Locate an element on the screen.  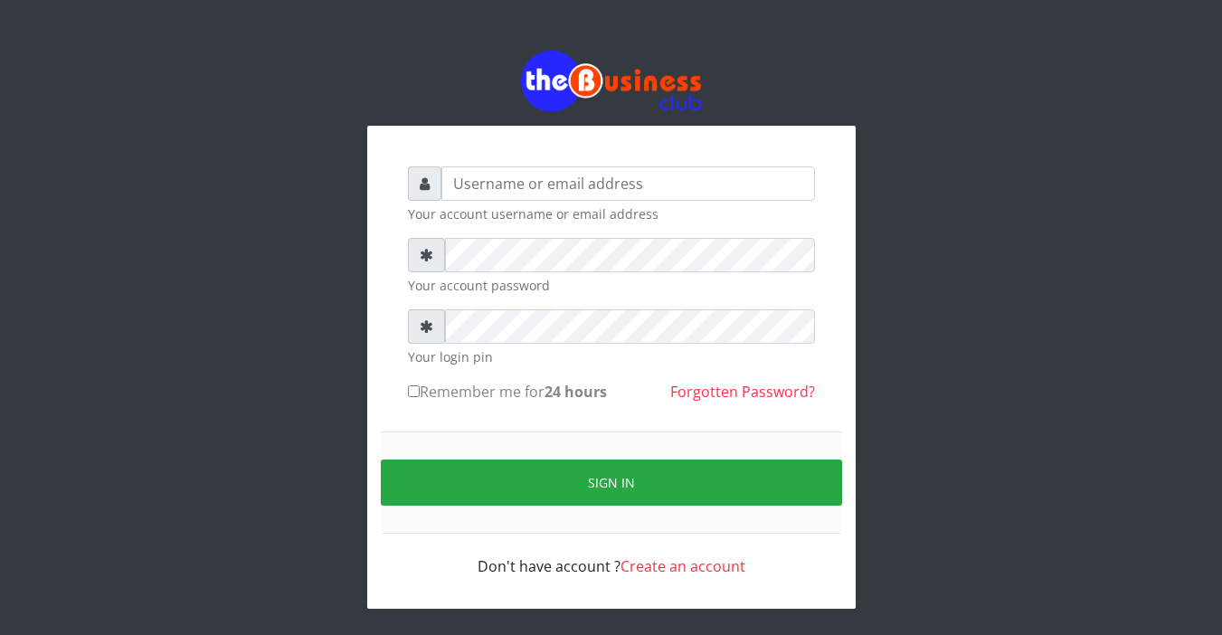
small: Your account password is located at coordinates (611, 285).